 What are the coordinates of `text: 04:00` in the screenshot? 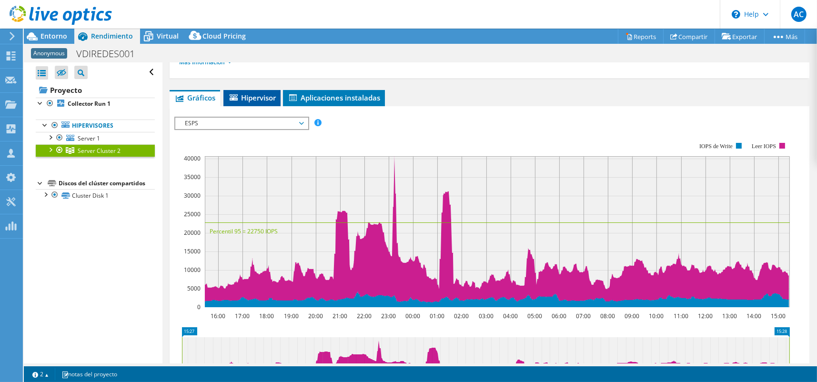 It's located at (511, 316).